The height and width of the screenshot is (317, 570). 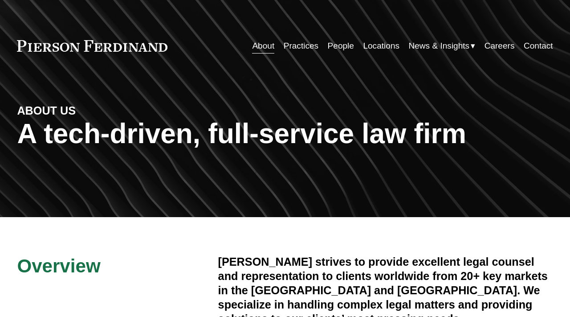 I want to click on a: About, so click(x=263, y=46).